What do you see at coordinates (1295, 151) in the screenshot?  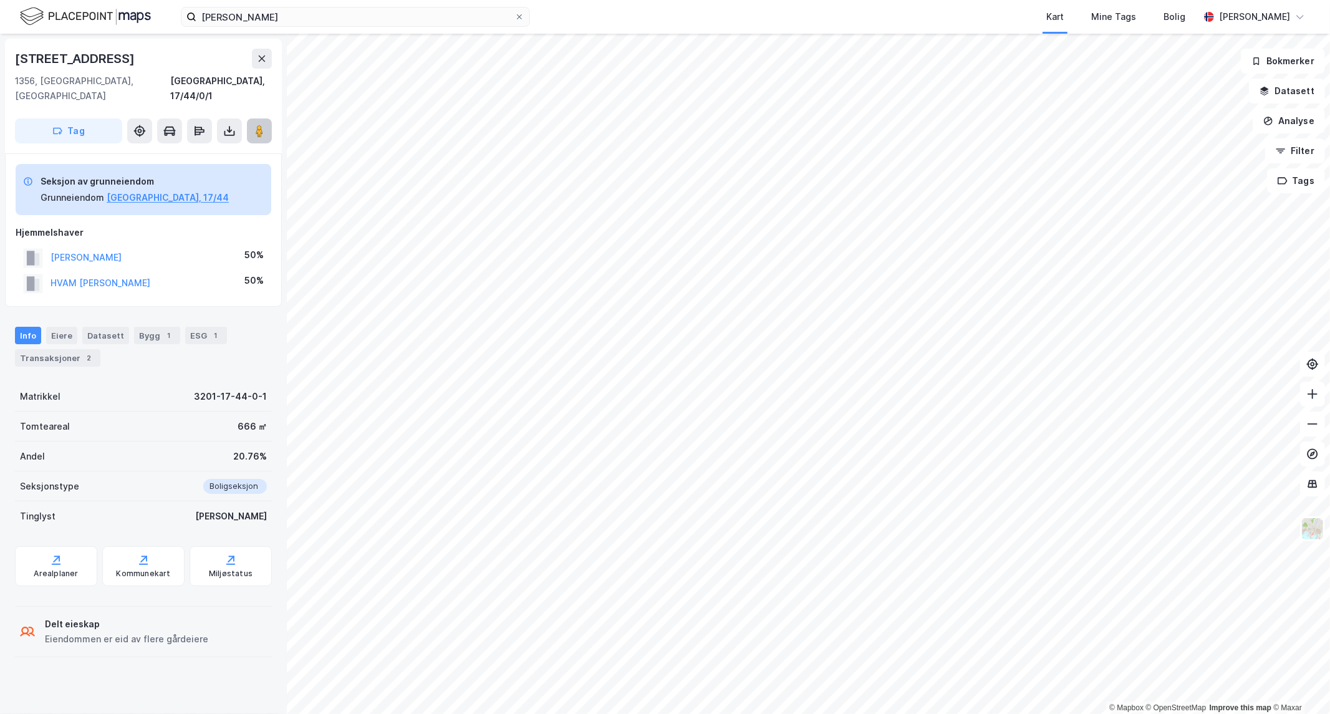 I see `button: Filter` at bounding box center [1295, 151].